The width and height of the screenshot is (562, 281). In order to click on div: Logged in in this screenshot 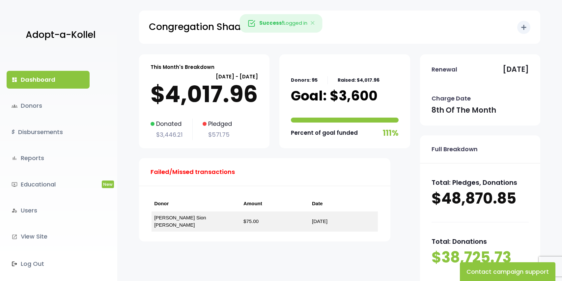, I will do `click(281, 23)`.